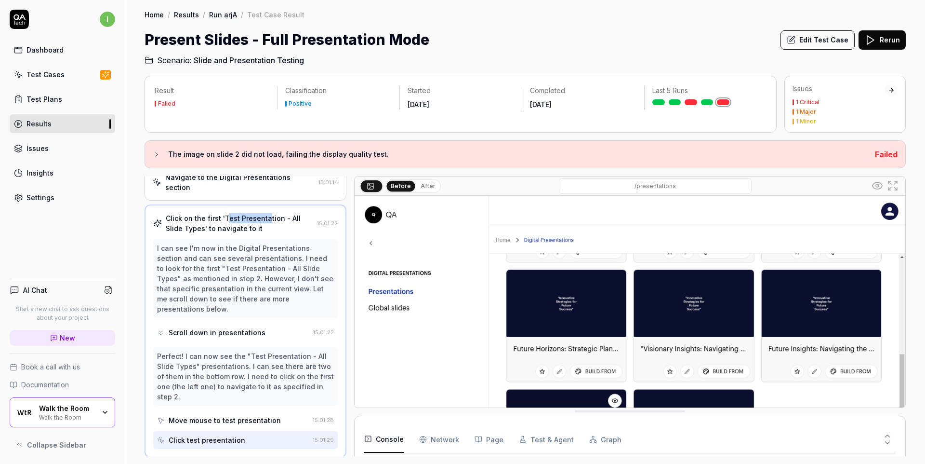 The image size is (925, 464). Describe the element at coordinates (893, 186) in the screenshot. I see `button: Open in full screen` at that location.